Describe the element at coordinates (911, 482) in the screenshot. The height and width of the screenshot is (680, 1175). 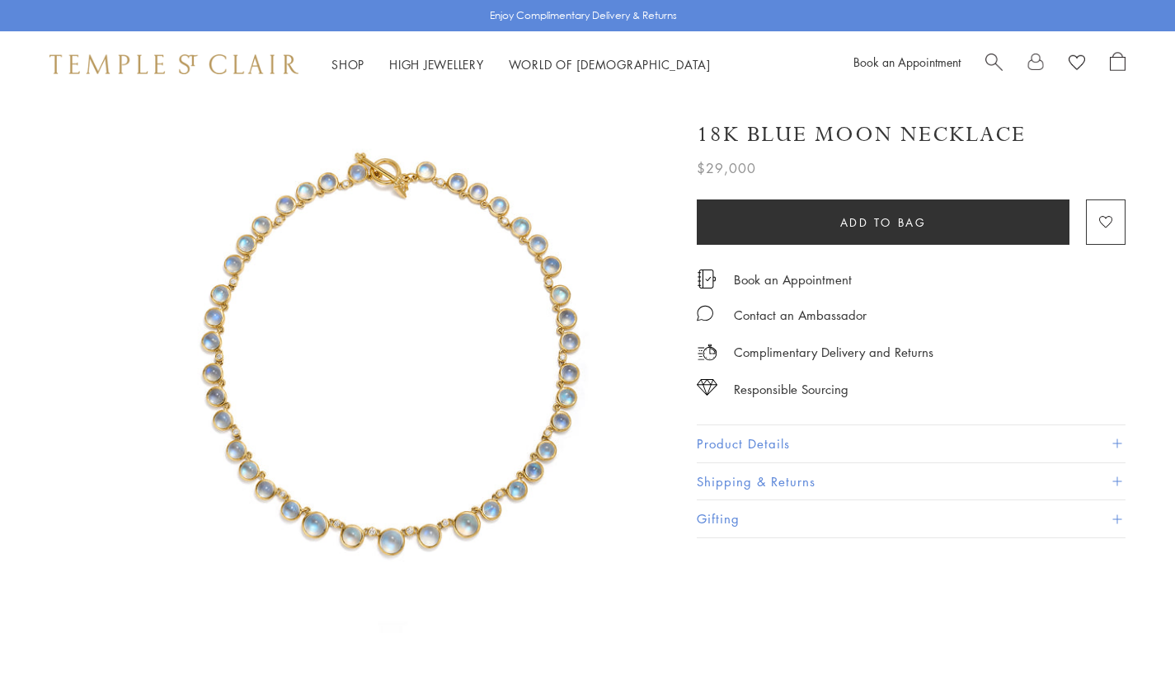
I see `button: Shipping & Returns` at that location.